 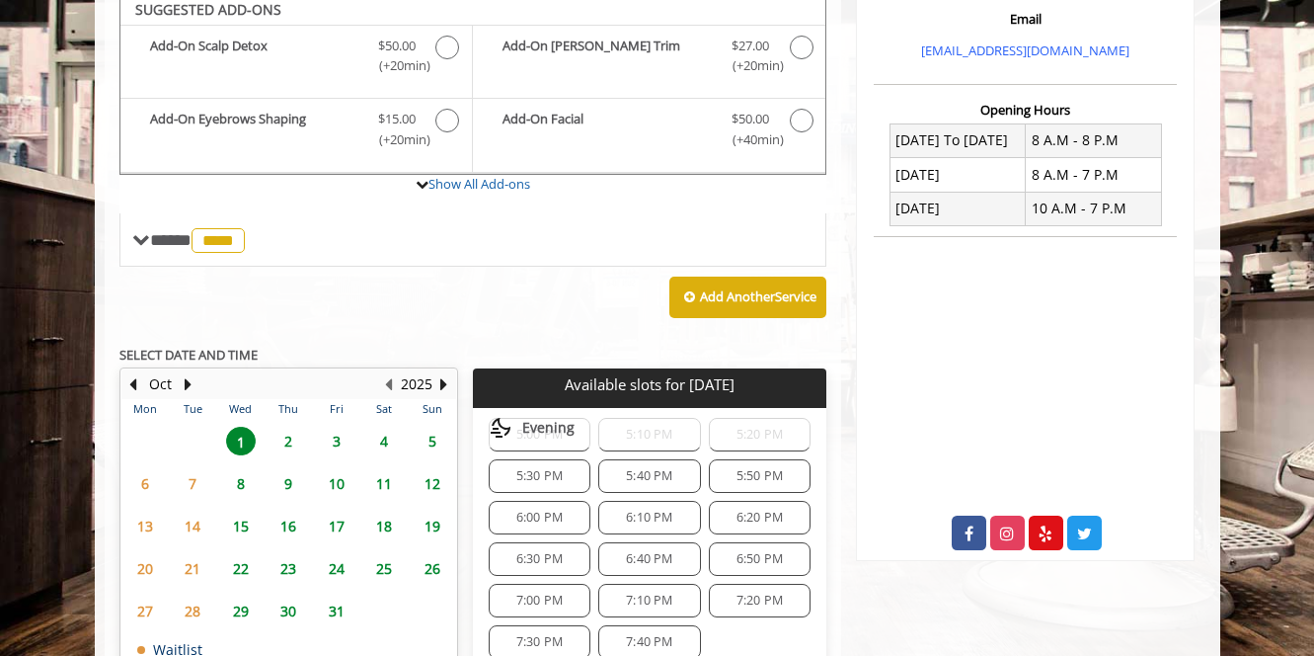 I want to click on td: Select day28, so click(x=193, y=610).